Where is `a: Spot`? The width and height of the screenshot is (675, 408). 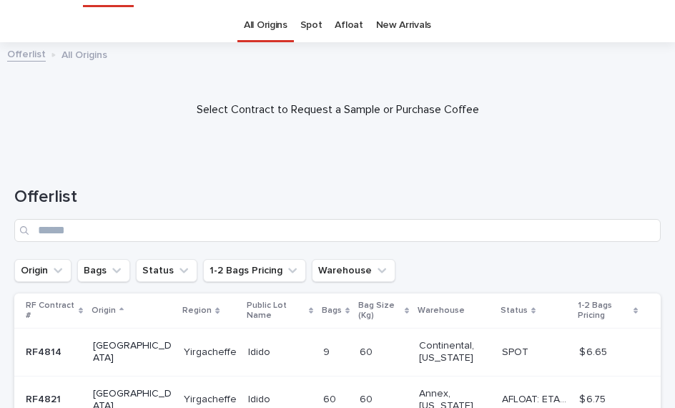
a: Spot is located at coordinates (311, 25).